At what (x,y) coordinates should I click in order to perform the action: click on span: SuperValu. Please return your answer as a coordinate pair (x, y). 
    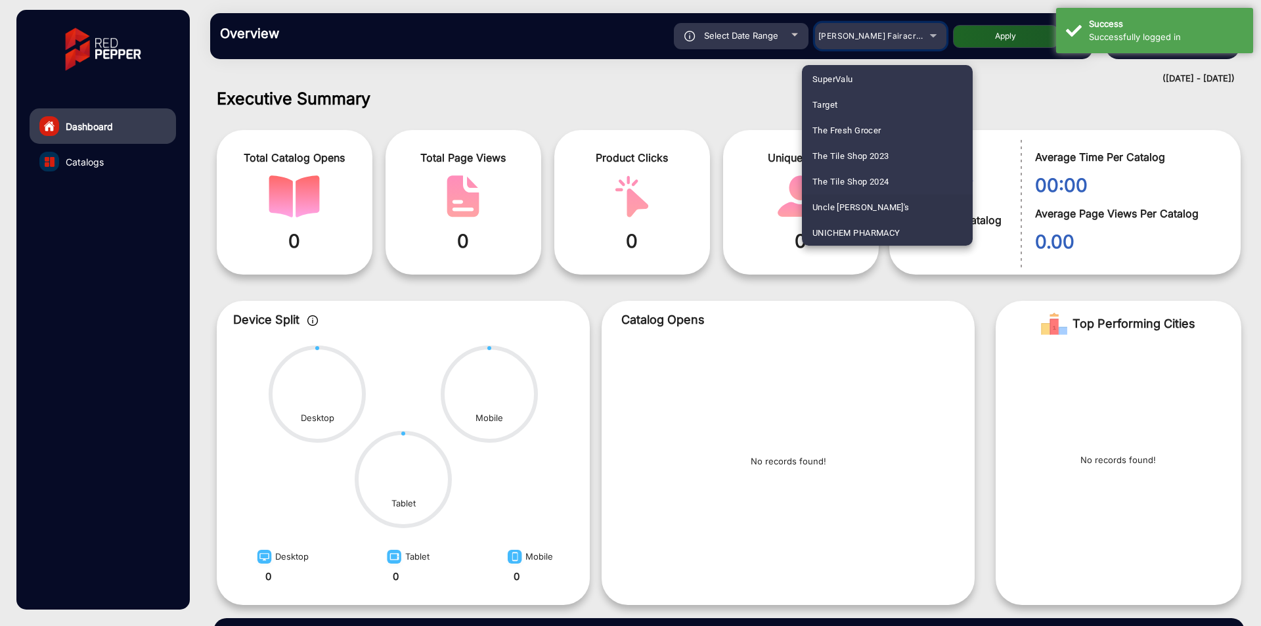
    Looking at the image, I should click on (833, 79).